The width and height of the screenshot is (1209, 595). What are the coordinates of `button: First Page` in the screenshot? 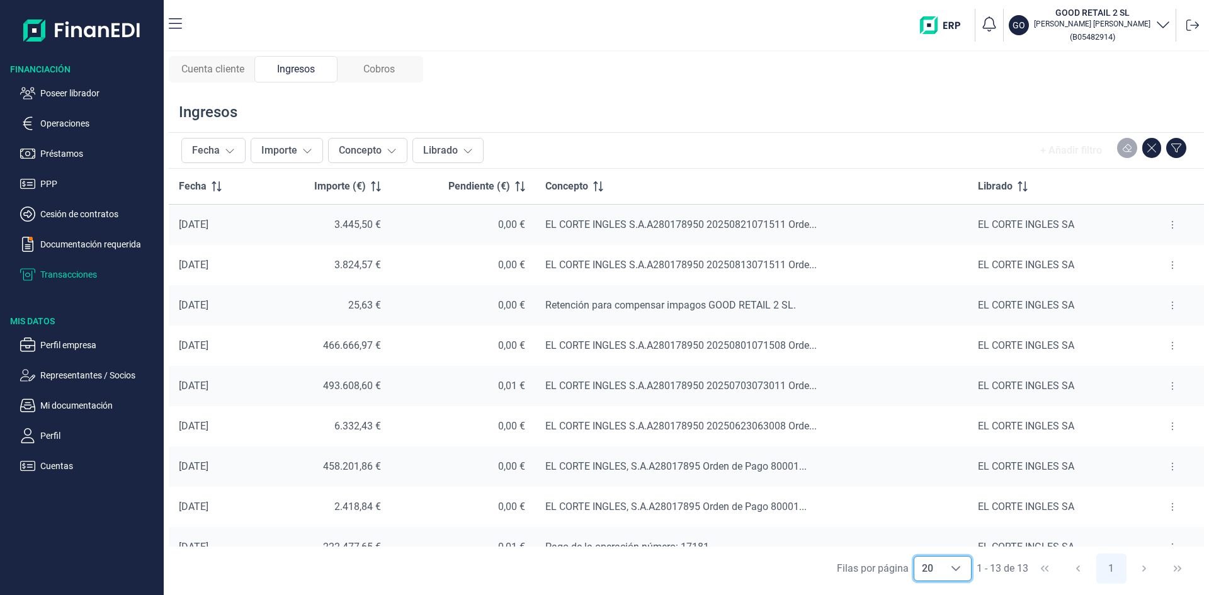 It's located at (1045, 569).